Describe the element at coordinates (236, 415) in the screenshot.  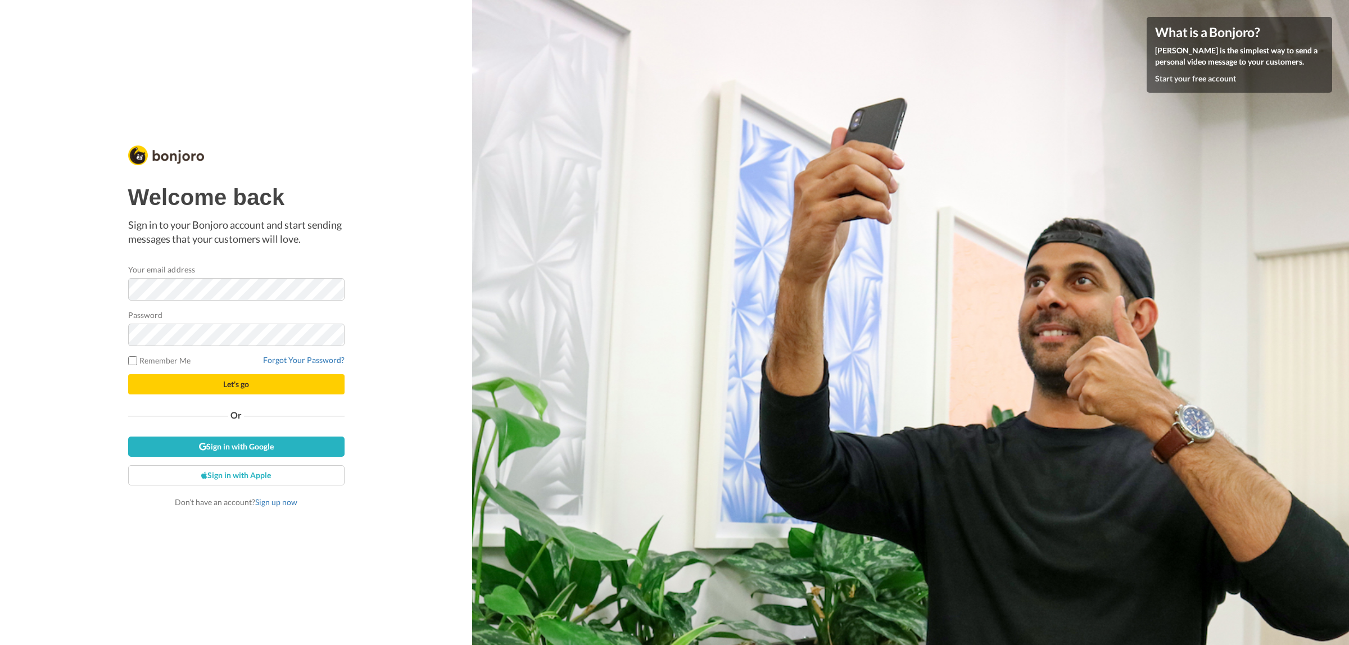
I see `span: Or` at that location.